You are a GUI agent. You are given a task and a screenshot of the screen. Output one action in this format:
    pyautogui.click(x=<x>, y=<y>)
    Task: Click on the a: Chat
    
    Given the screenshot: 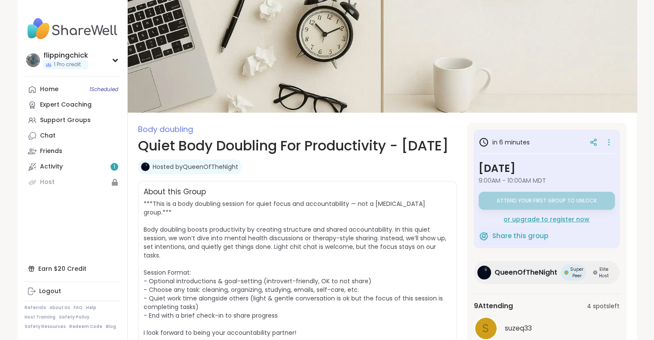 What is the action you would take?
    pyautogui.click(x=72, y=136)
    